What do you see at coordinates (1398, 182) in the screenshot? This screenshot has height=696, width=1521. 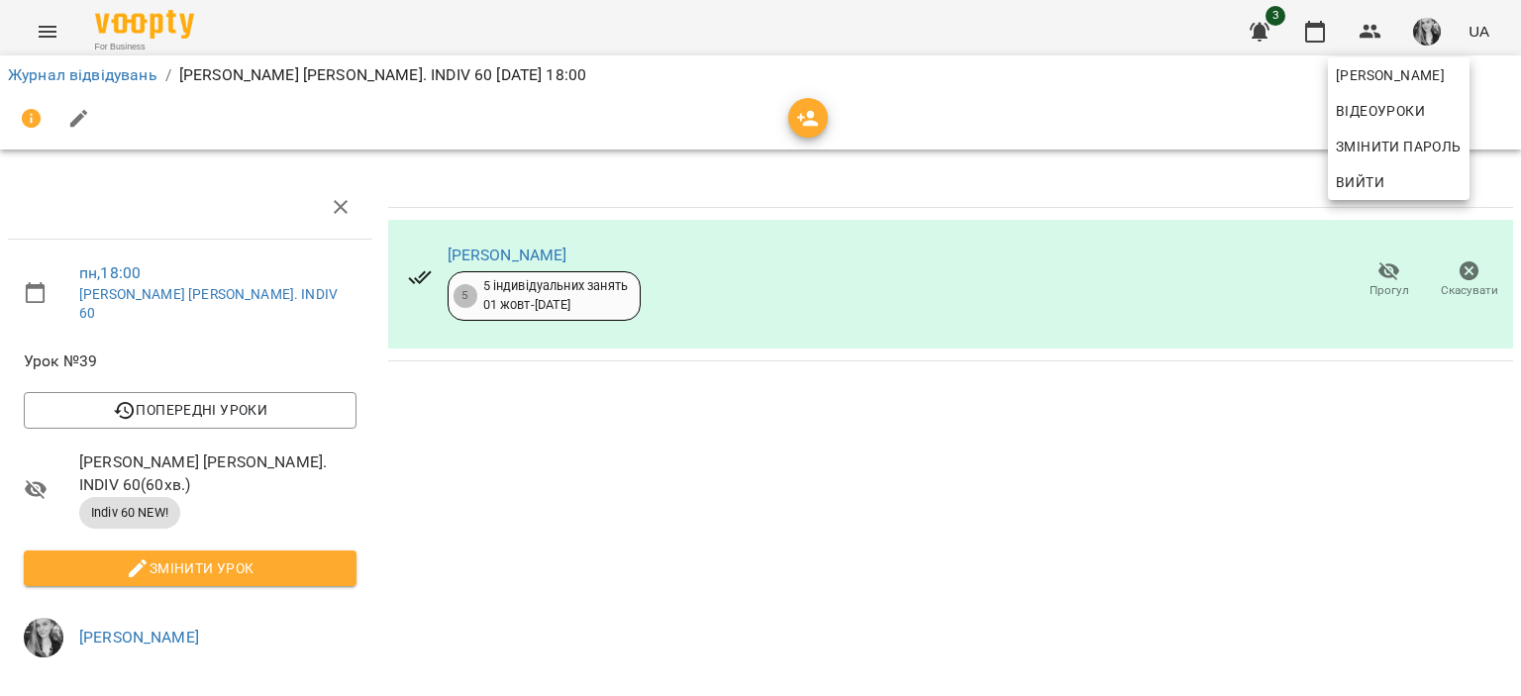 I see `button: Вийти` at bounding box center [1398, 182].